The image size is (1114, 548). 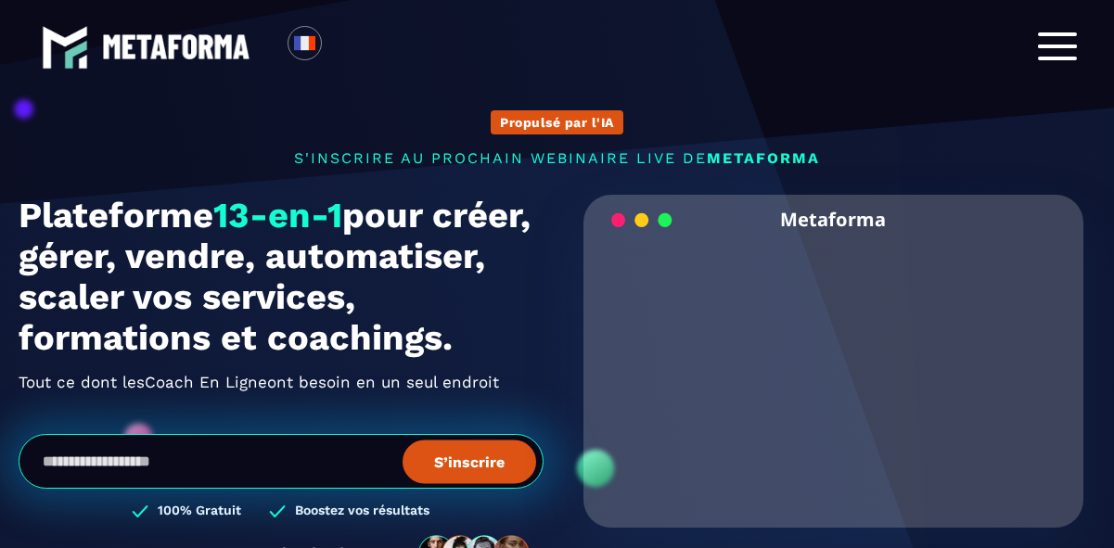 What do you see at coordinates (281, 382) in the screenshot?
I see `h2: Tout ce dont les ont besoin en un seul endroit` at bounding box center [281, 382].